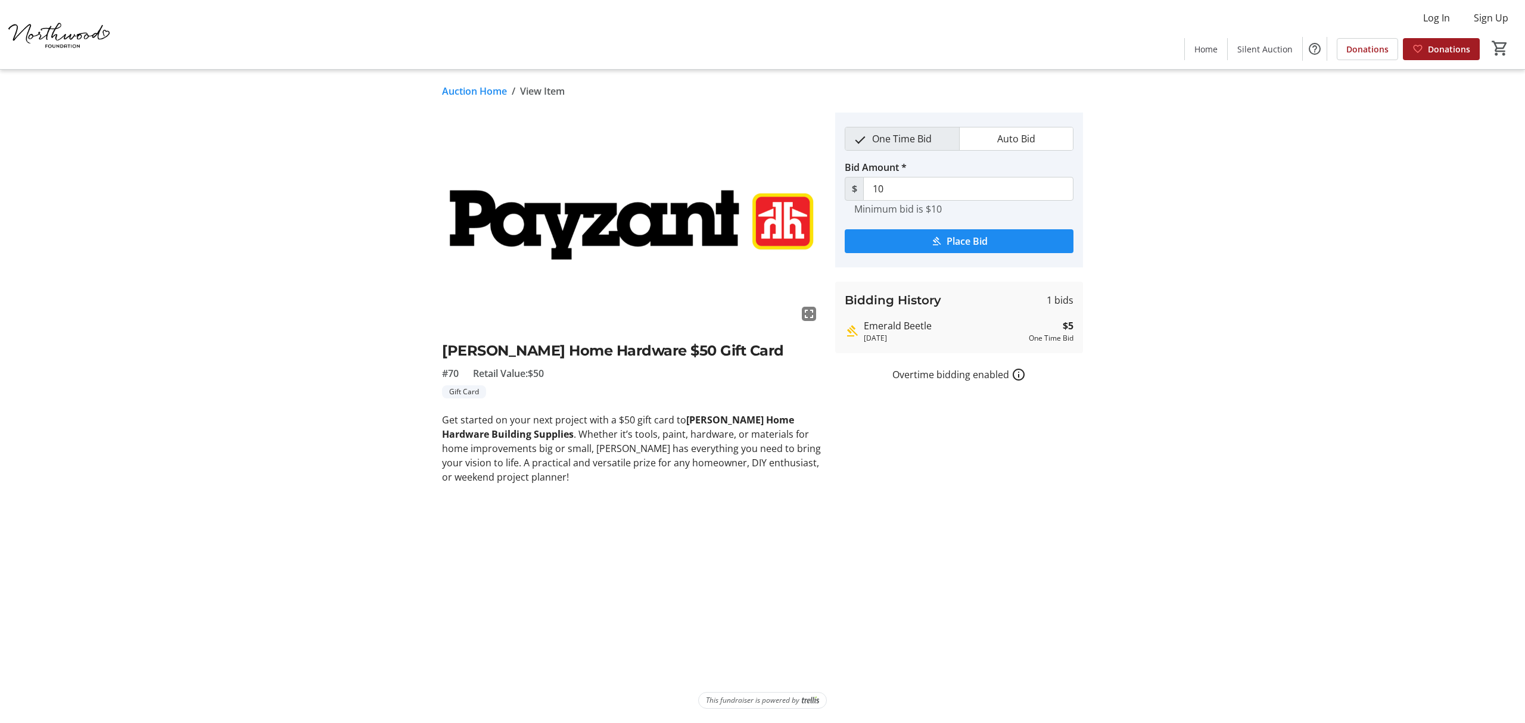 This screenshot has height=723, width=1525. What do you see at coordinates (1205, 49) in the screenshot?
I see `a: Home` at bounding box center [1205, 49].